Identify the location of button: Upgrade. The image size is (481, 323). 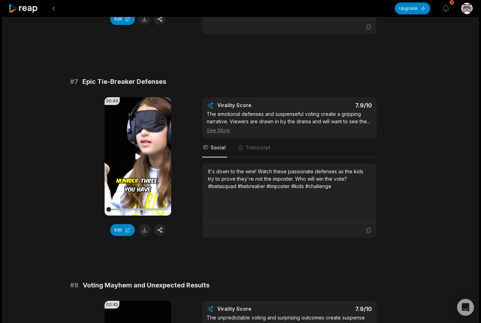
(412, 8).